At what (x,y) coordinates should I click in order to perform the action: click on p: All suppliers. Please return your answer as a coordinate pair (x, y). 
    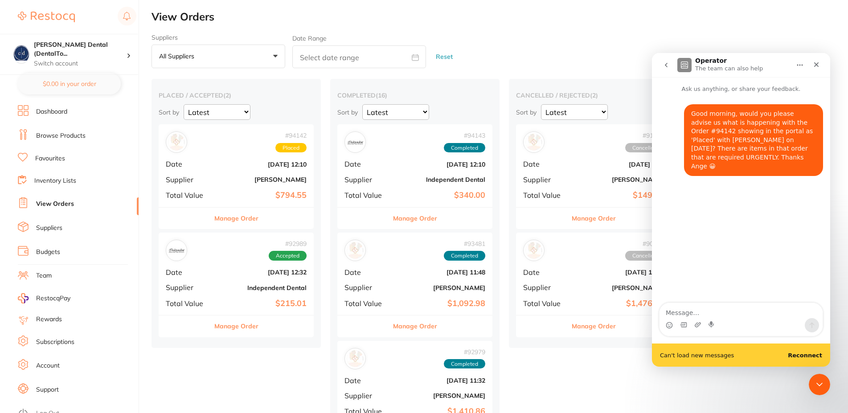
    Looking at the image, I should click on (178, 56).